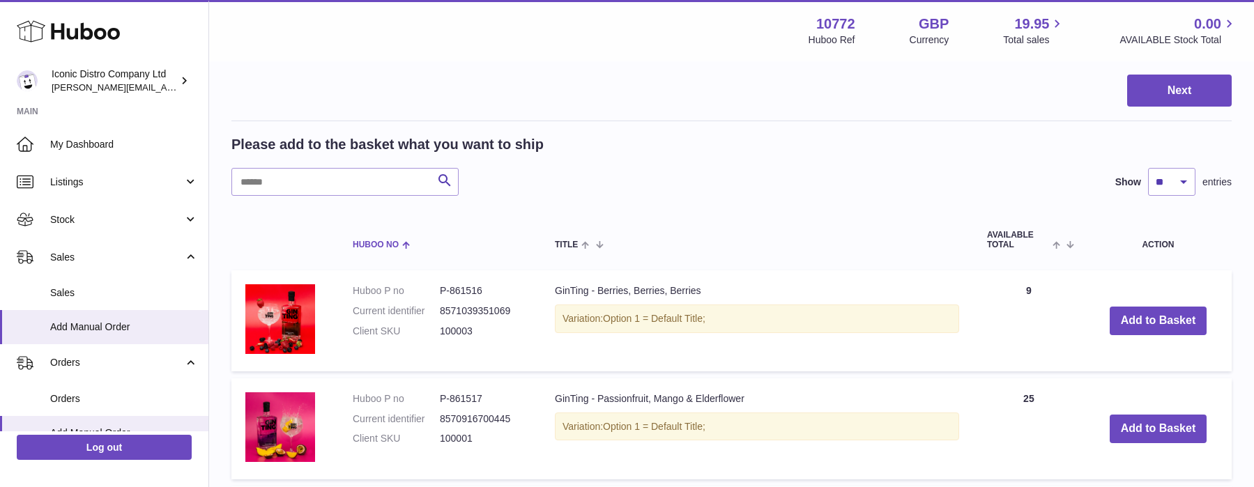 This screenshot has height=487, width=1254. What do you see at coordinates (483, 438) in the screenshot?
I see `dd: 100001` at bounding box center [483, 438].